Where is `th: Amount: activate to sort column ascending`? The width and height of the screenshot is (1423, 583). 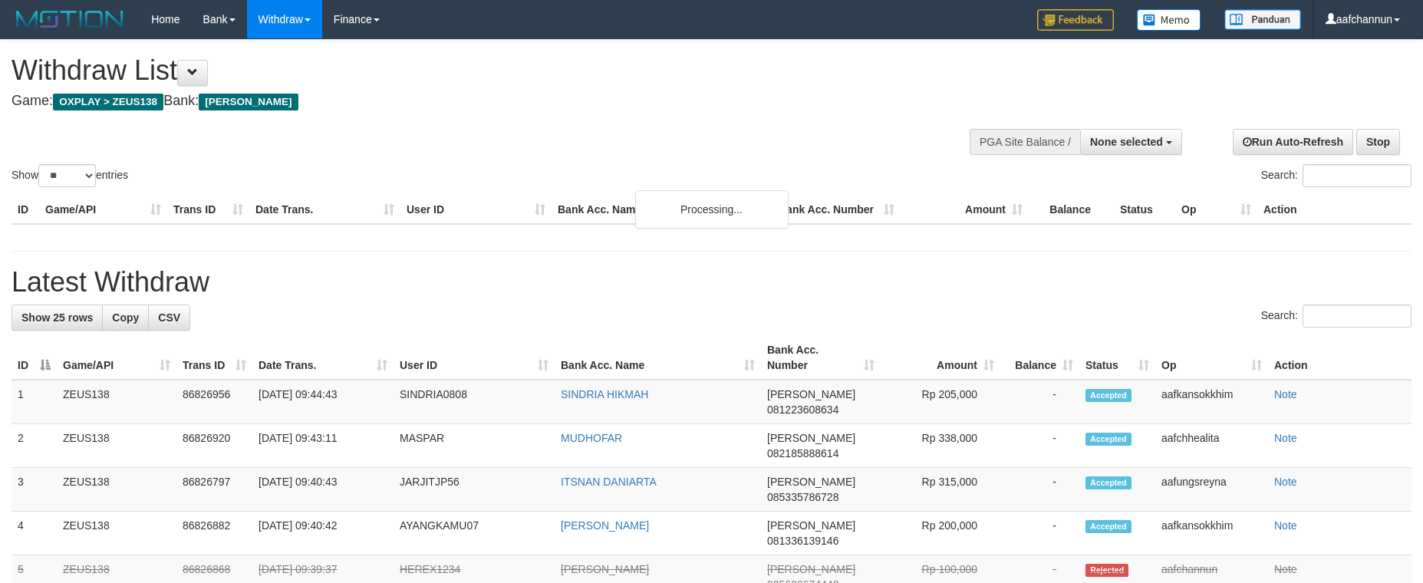
th: Amount: activate to sort column ascending is located at coordinates (940, 357).